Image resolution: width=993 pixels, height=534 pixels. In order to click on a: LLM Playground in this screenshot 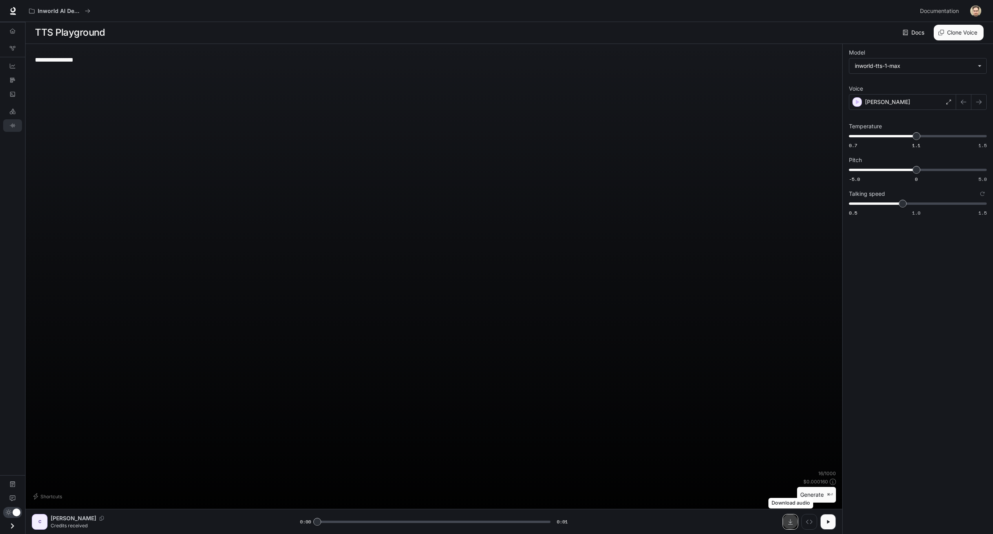, I will do `click(13, 111)`.